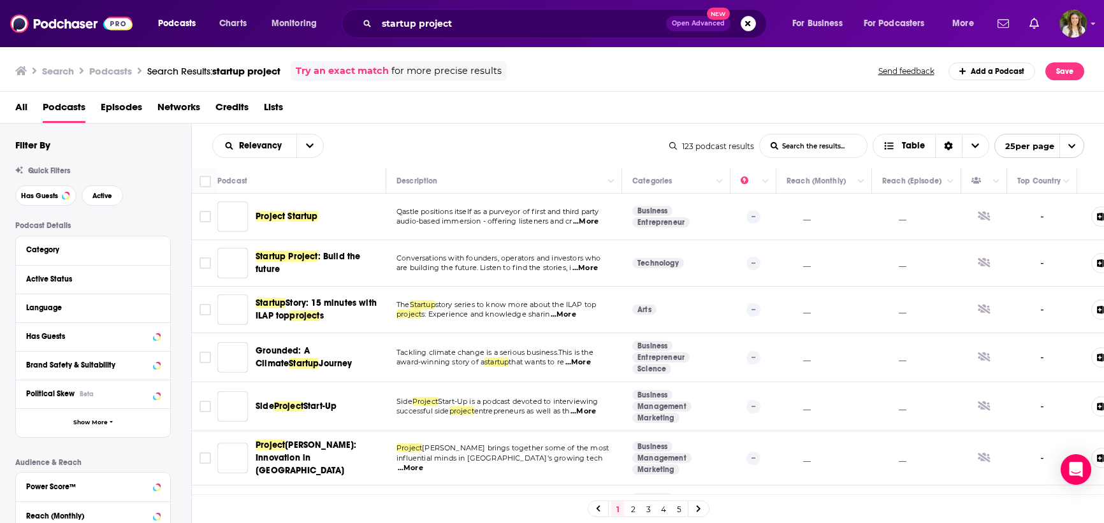 This screenshot has width=1104, height=523. Describe the element at coordinates (1073, 24) in the screenshot. I see `img: User Profile` at that location.